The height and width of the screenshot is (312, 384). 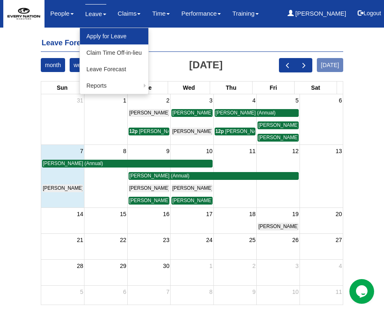 I want to click on a: Claim Time Off-in-lieu, so click(x=114, y=53).